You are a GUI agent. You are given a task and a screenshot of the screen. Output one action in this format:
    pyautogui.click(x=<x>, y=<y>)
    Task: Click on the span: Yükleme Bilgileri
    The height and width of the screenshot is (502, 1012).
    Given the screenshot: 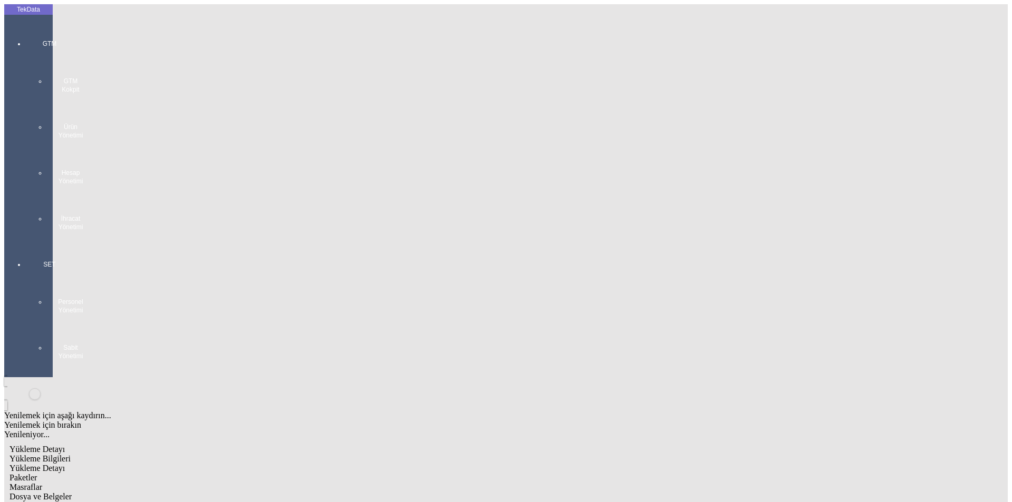 What is the action you would take?
    pyautogui.click(x=40, y=458)
    